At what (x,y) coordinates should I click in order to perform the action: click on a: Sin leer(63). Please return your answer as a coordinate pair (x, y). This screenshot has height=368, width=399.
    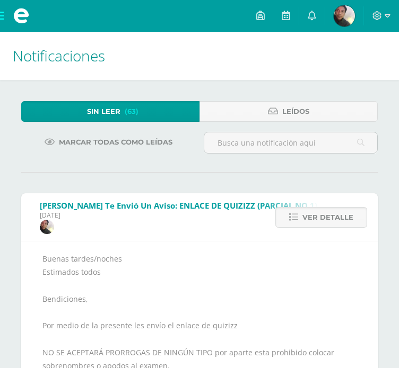
    Looking at the image, I should click on (110, 111).